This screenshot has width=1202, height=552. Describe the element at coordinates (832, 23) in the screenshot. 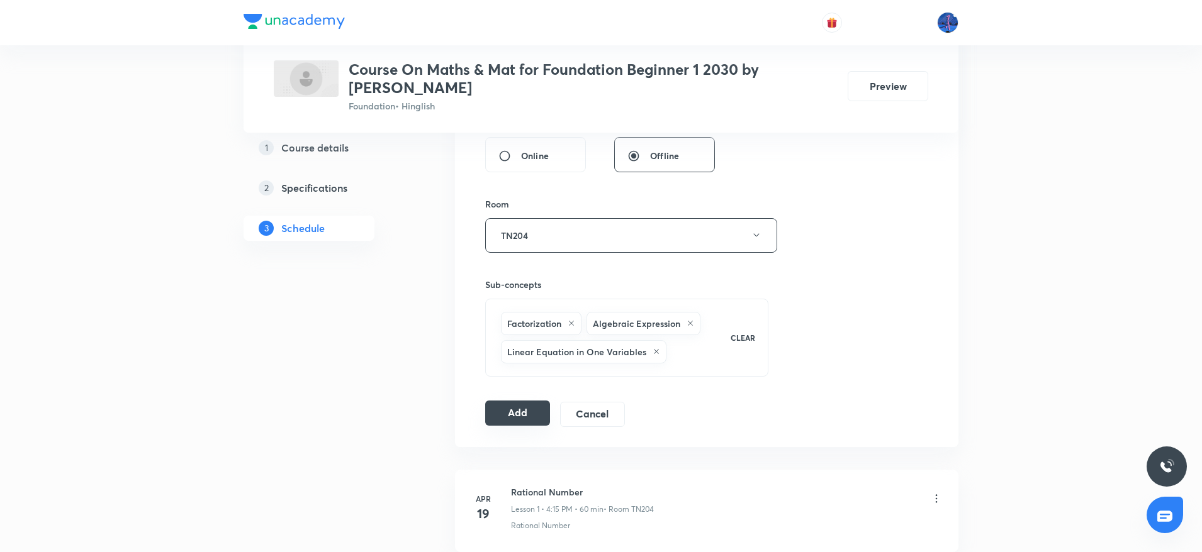

I see `img: avatar` at that location.